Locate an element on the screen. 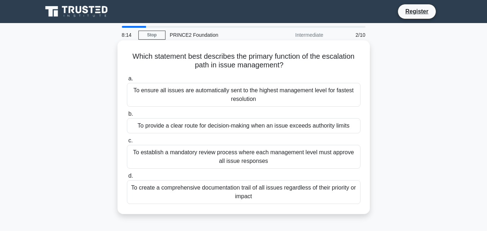 Image resolution: width=487 pixels, height=231 pixels. a: Register is located at coordinates (417, 11).